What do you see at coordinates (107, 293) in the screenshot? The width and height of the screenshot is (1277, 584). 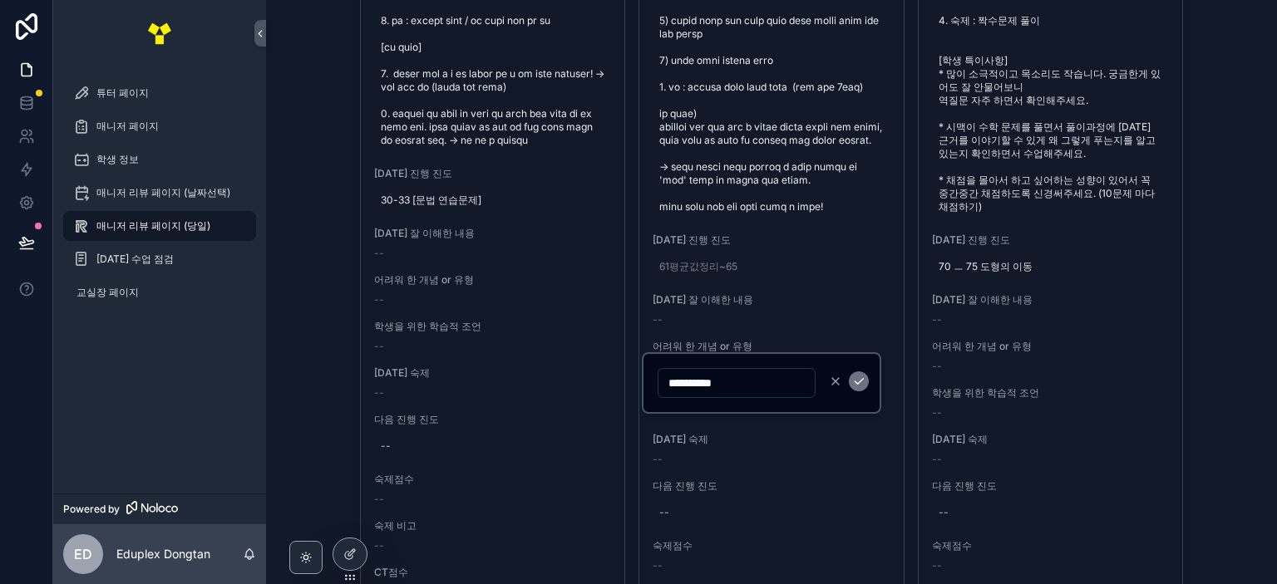 I see `span: 교실장 페이지` at bounding box center [107, 293].